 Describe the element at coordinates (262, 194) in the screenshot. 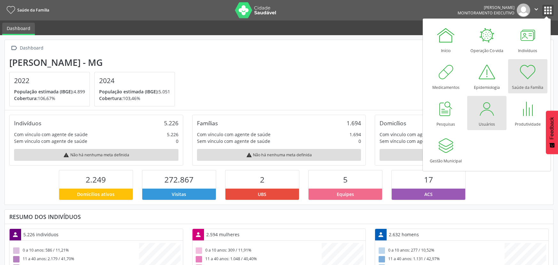

I see `span: UBS` at that location.